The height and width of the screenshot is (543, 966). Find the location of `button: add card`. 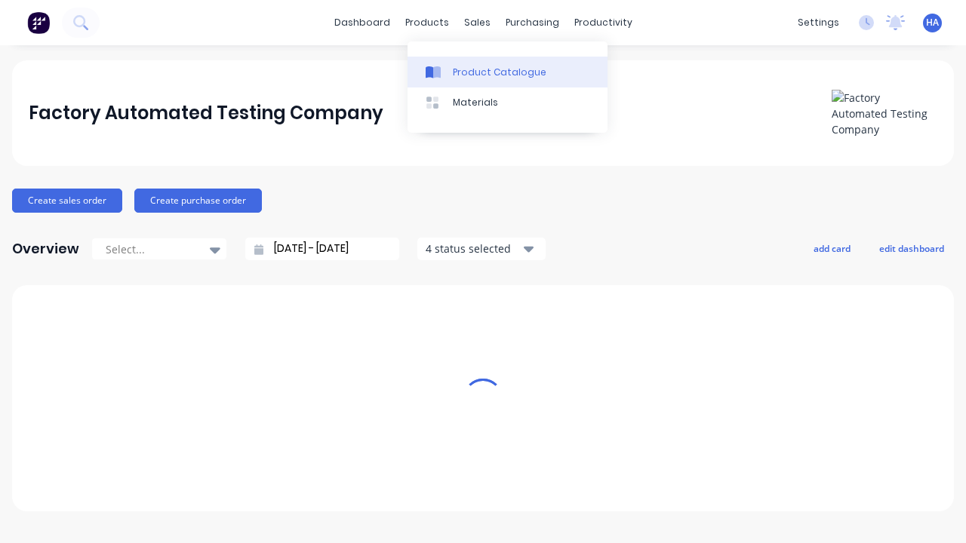

button: add card is located at coordinates (831, 248).